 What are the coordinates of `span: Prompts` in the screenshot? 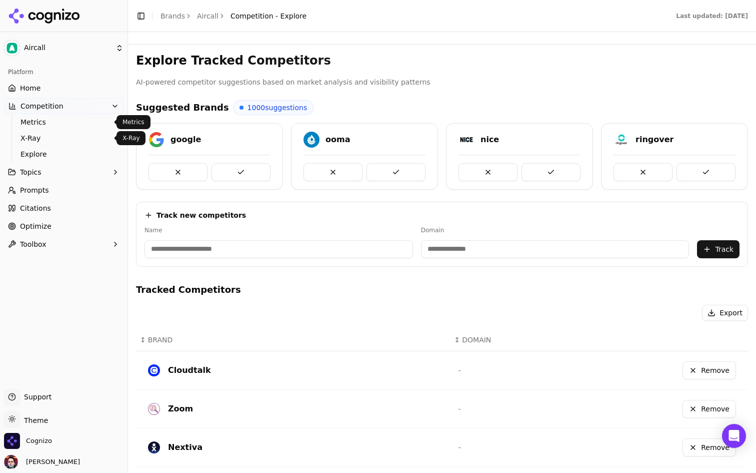 It's located at (35, 190).